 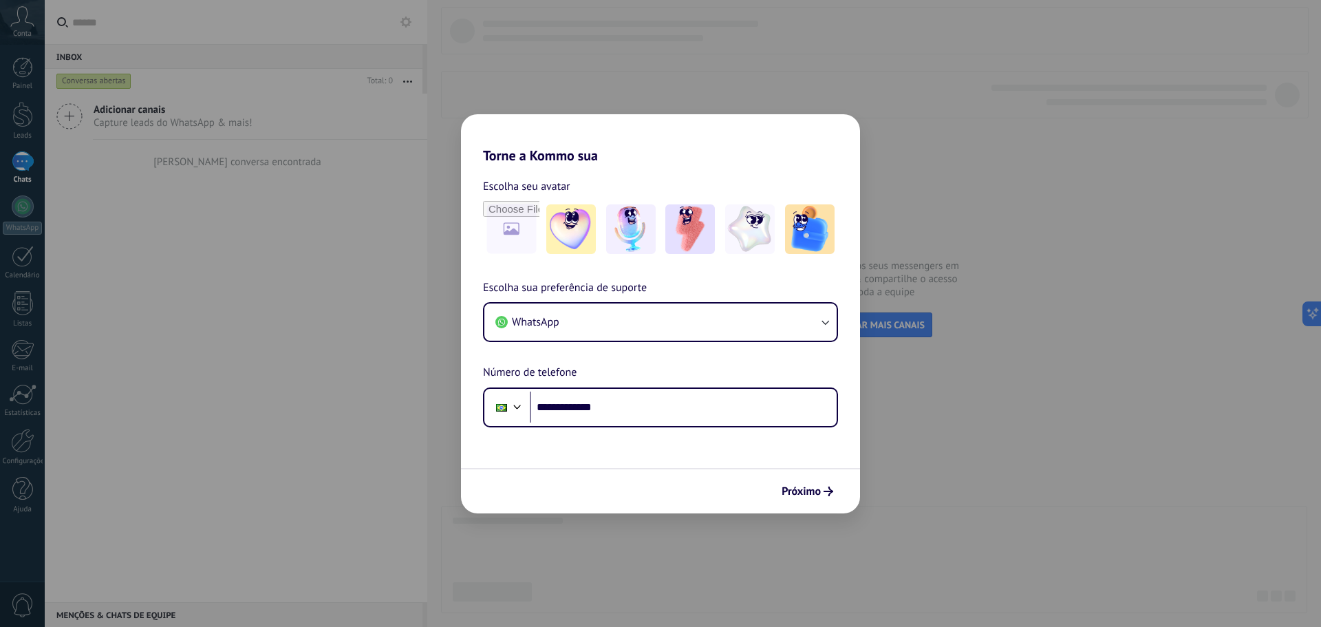 I want to click on span: Escolha sua preferência de suporte, so click(x=565, y=288).